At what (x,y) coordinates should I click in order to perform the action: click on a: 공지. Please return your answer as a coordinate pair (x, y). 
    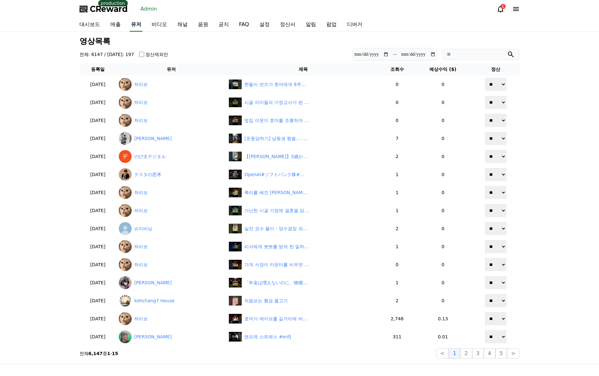
    Looking at the image, I should click on (224, 25).